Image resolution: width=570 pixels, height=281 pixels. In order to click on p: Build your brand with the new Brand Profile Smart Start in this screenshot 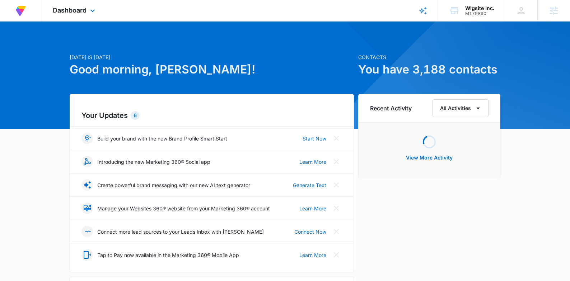, I will do `click(162, 138)`.